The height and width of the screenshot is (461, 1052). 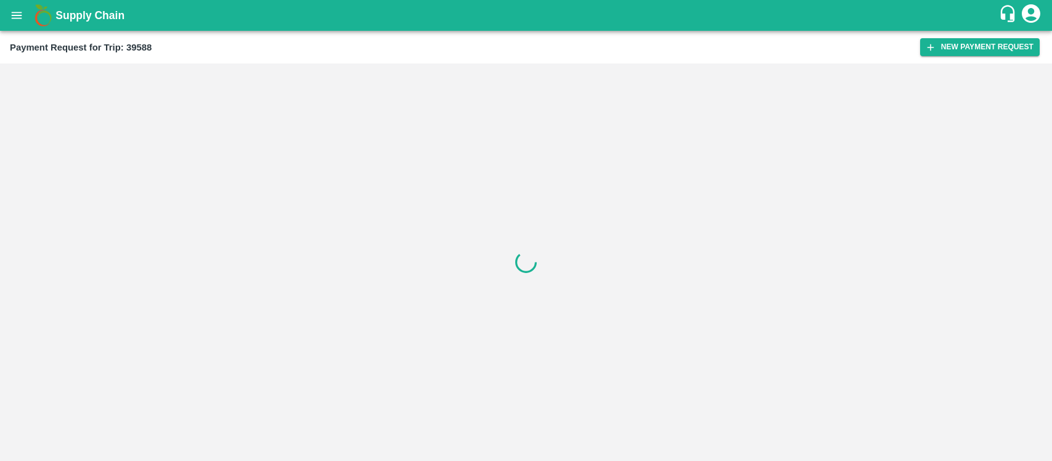 What do you see at coordinates (17, 15) in the screenshot?
I see `button: open drawer` at bounding box center [17, 15].